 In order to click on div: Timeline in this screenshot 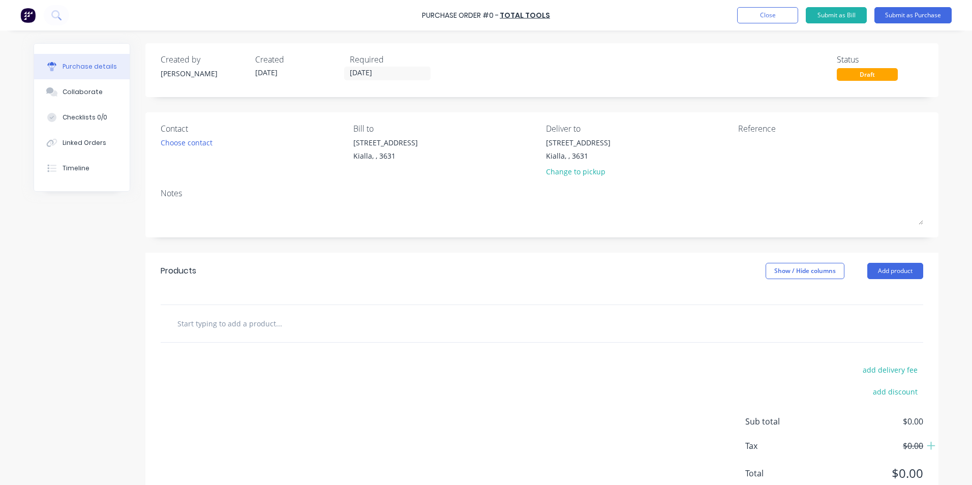, I will do `click(76, 168)`.